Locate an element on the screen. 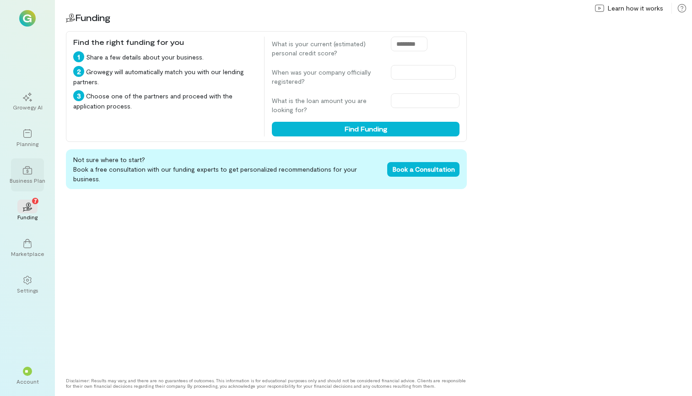 Image resolution: width=692 pixels, height=396 pixels. a: Business Plan is located at coordinates (27, 175).